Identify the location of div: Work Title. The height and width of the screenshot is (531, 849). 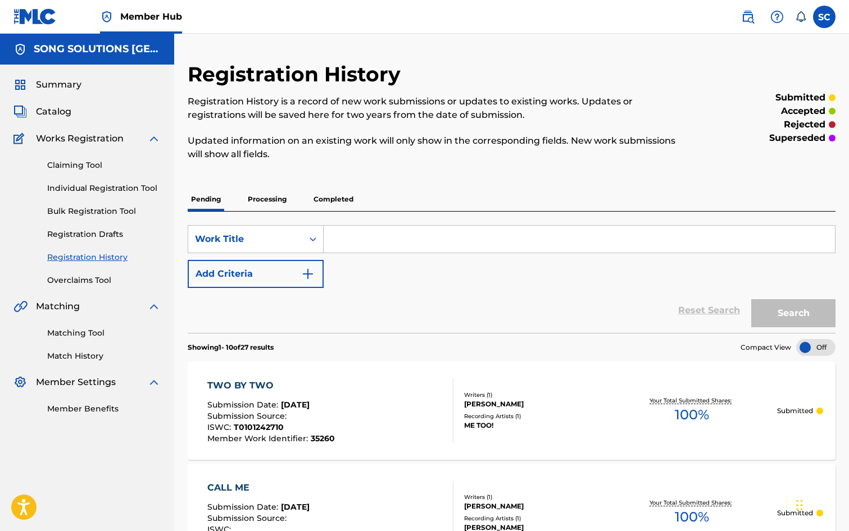
(246, 239).